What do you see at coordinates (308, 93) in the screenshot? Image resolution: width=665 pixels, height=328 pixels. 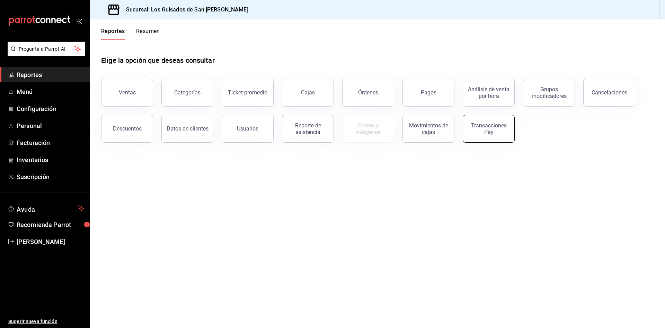 I see `button: Cajas` at bounding box center [308, 93].